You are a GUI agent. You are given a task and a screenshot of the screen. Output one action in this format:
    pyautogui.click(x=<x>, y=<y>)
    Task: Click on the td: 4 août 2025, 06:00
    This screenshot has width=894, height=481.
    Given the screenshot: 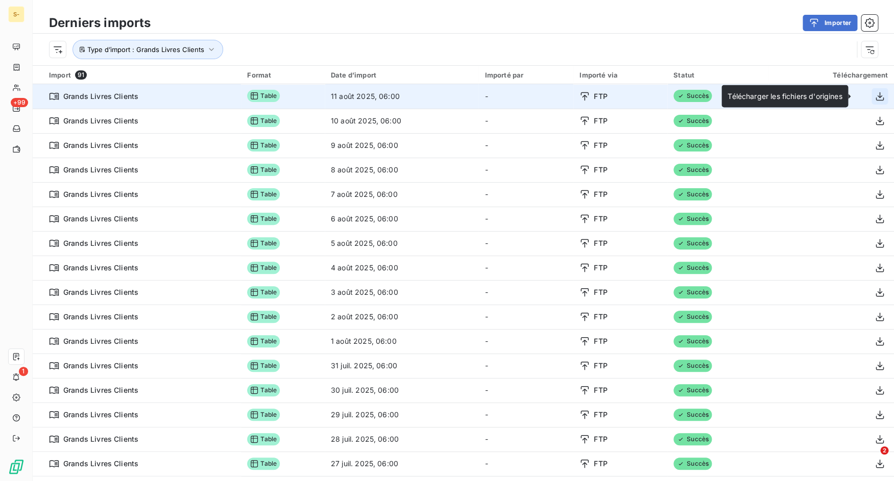 What is the action you would take?
    pyautogui.click(x=402, y=268)
    